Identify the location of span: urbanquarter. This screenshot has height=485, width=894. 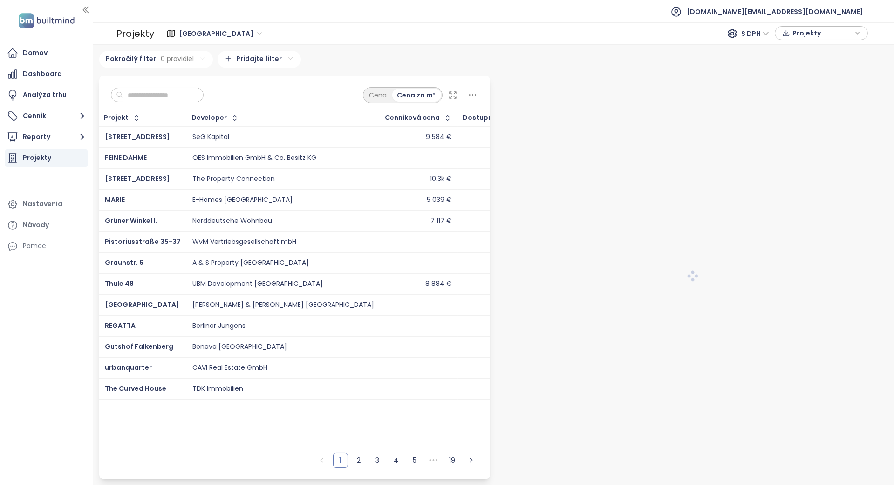
(128, 367).